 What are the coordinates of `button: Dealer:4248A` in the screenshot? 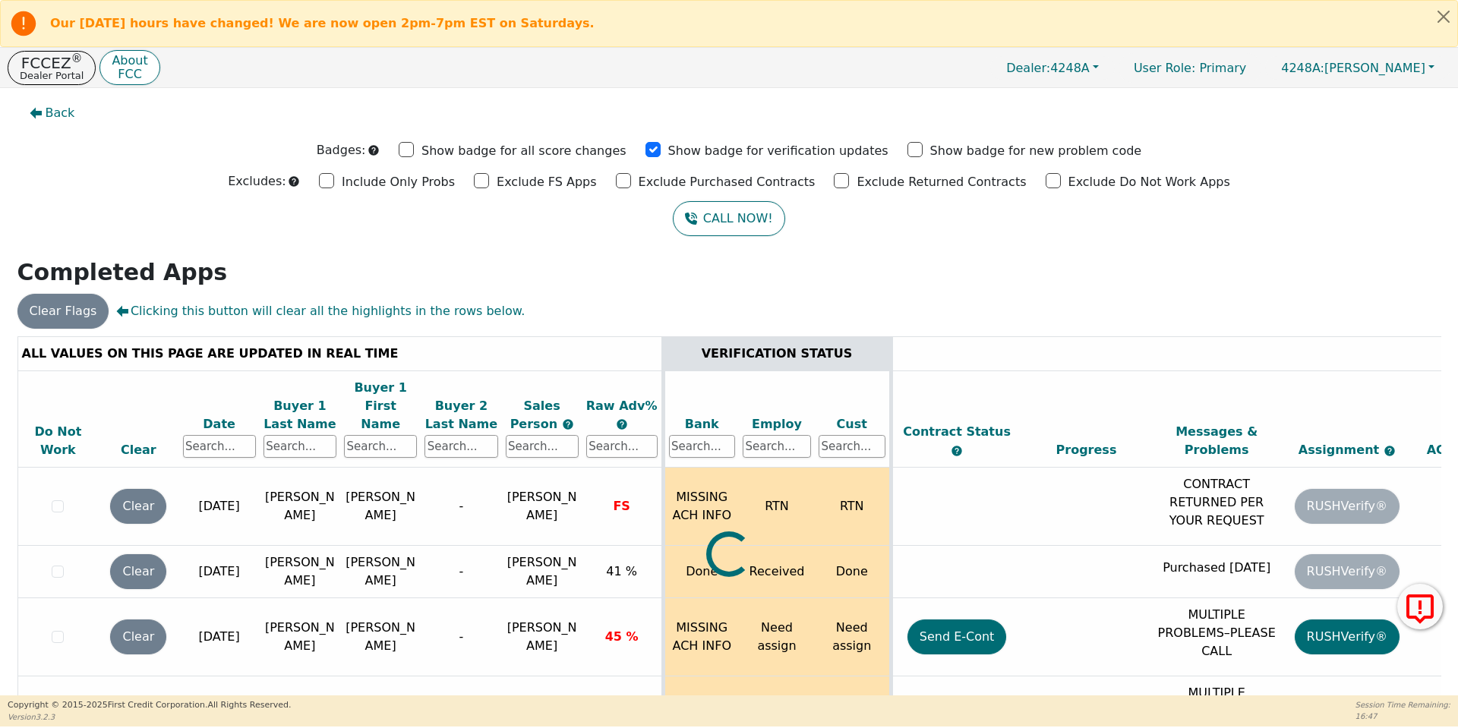 It's located at (1053, 68).